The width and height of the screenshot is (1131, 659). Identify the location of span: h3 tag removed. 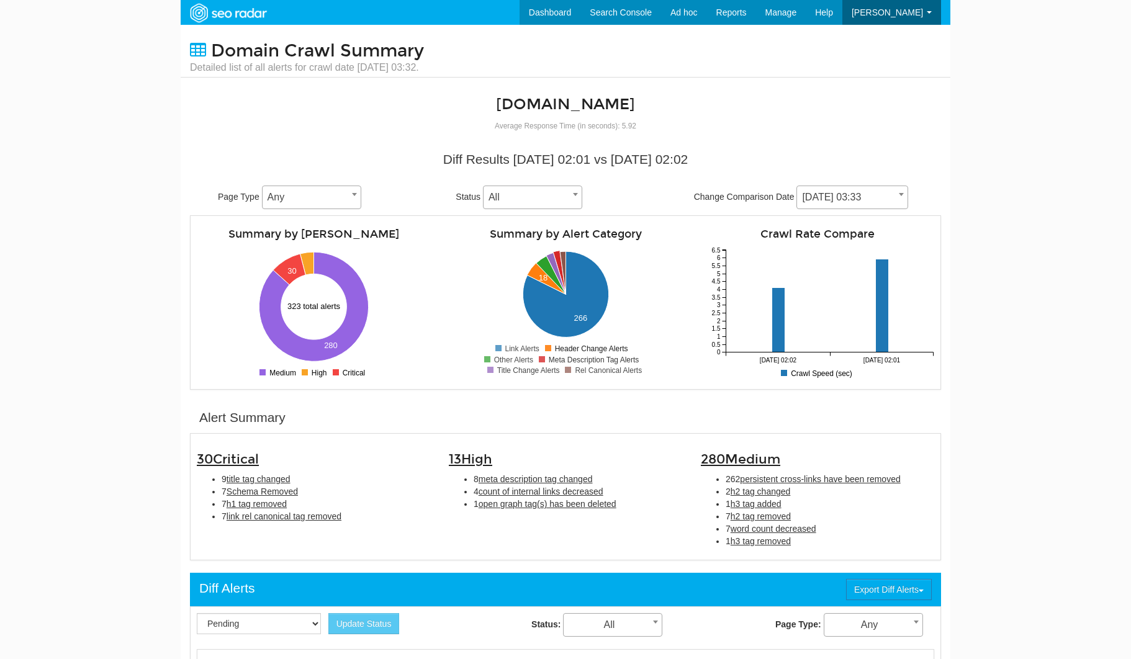
(761, 541).